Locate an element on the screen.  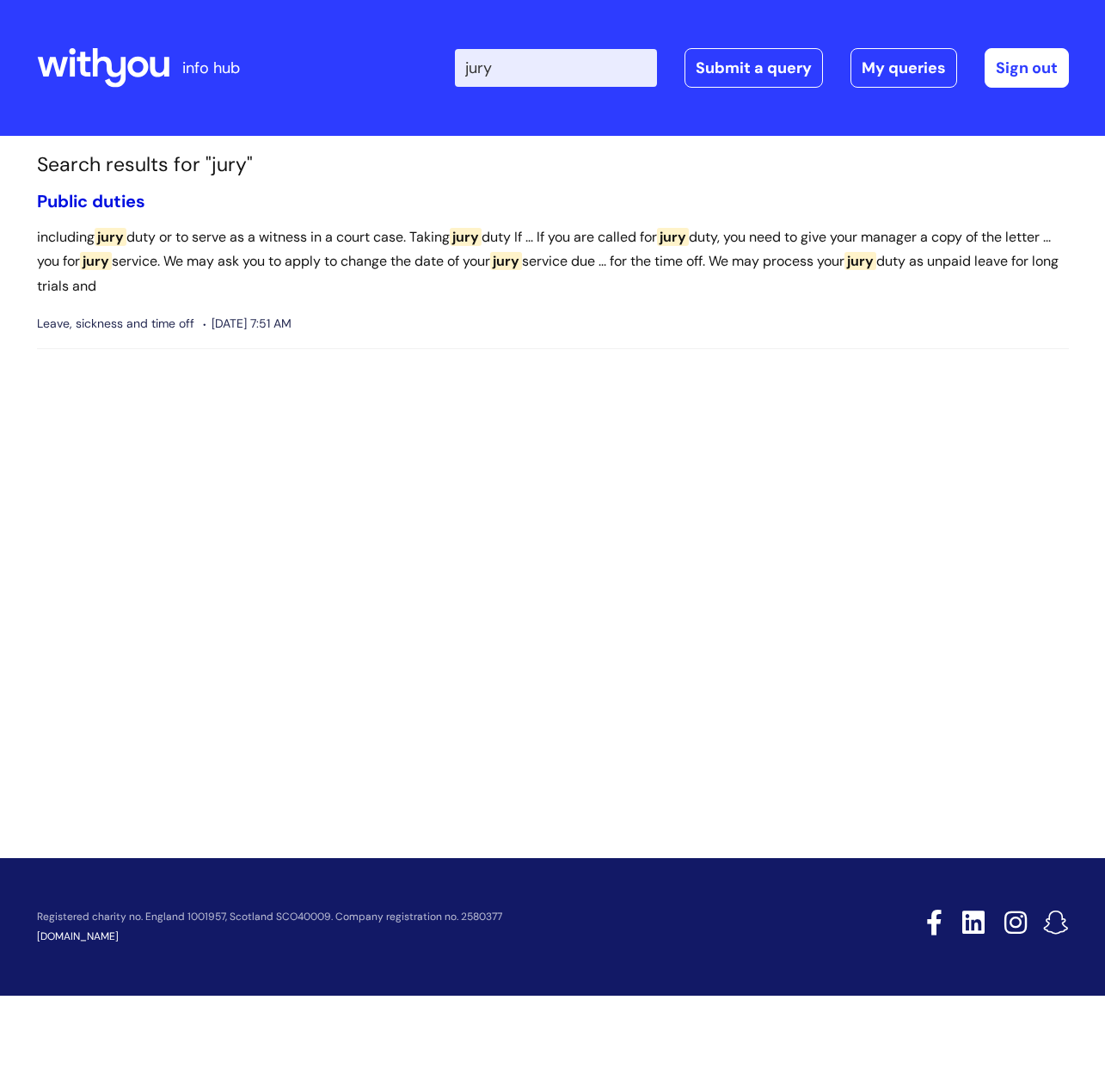
a: Public duties is located at coordinates (91, 201).